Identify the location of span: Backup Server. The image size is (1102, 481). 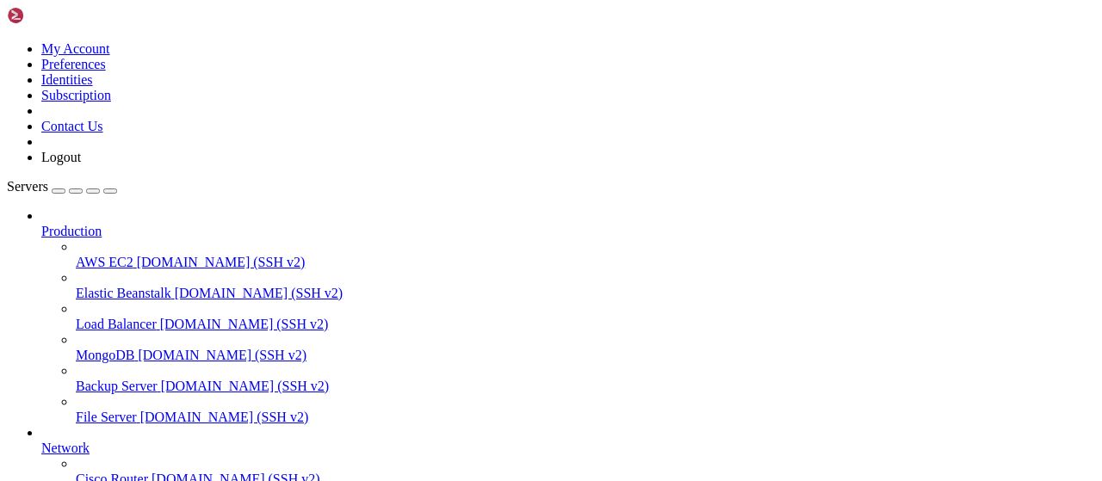
(116, 386).